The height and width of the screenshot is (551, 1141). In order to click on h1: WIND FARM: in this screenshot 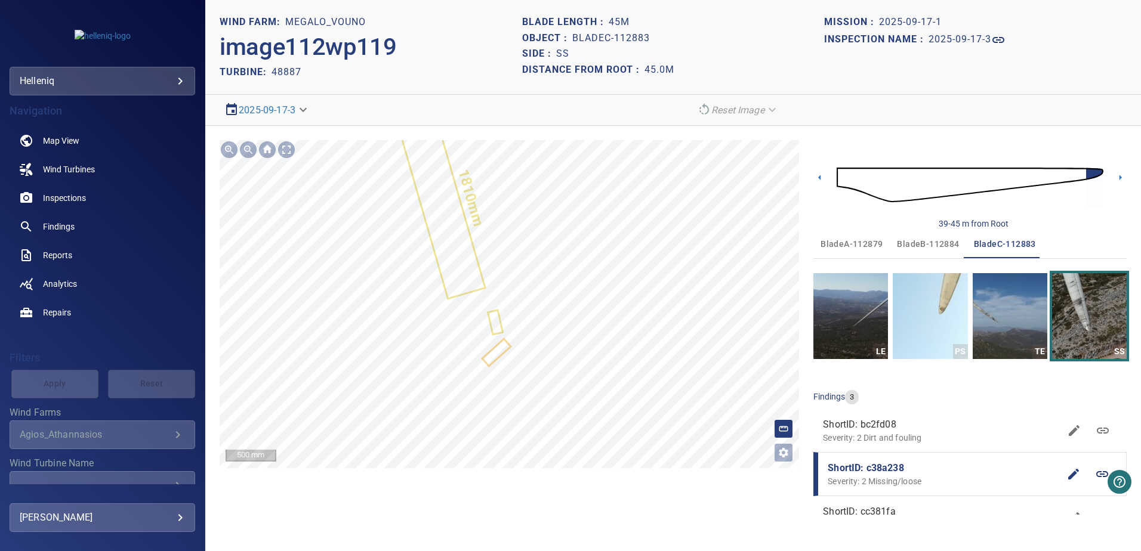, I will do `click(252, 22)`.